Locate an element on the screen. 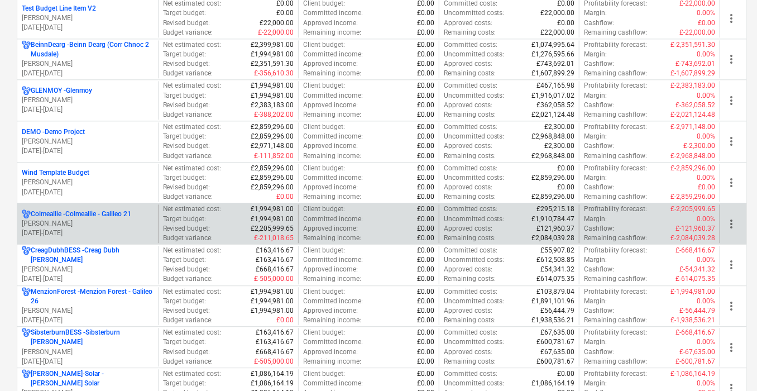 The width and height of the screenshot is (757, 391). p: £743,692.01 is located at coordinates (556, 64).